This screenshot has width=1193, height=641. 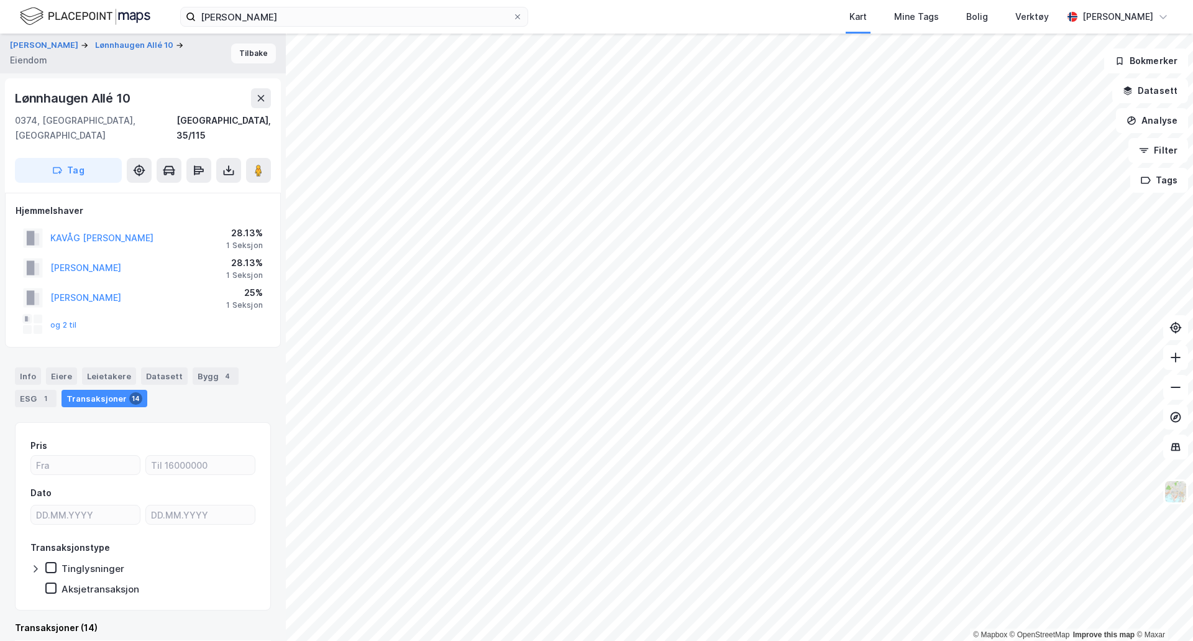 I want to click on div: Verktøy, so click(x=1032, y=17).